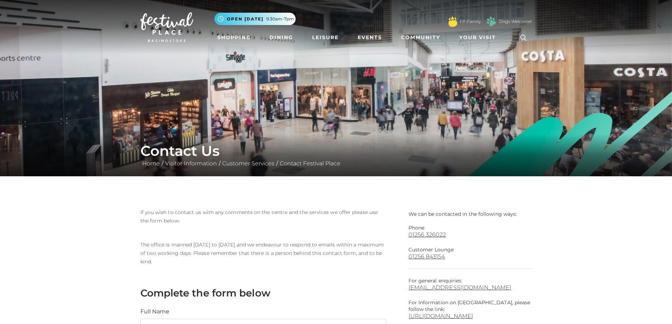  Describe the element at coordinates (470, 250) in the screenshot. I see `p: Customer Lounge` at that location.